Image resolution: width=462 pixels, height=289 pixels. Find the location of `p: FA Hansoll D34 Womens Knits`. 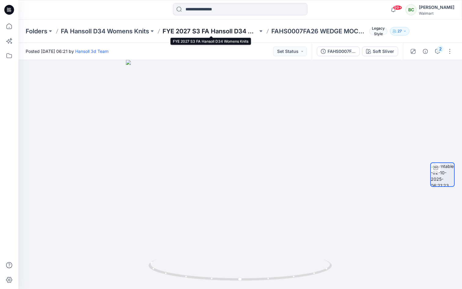

p: FA Hansoll D34 Womens Knits is located at coordinates (105, 31).